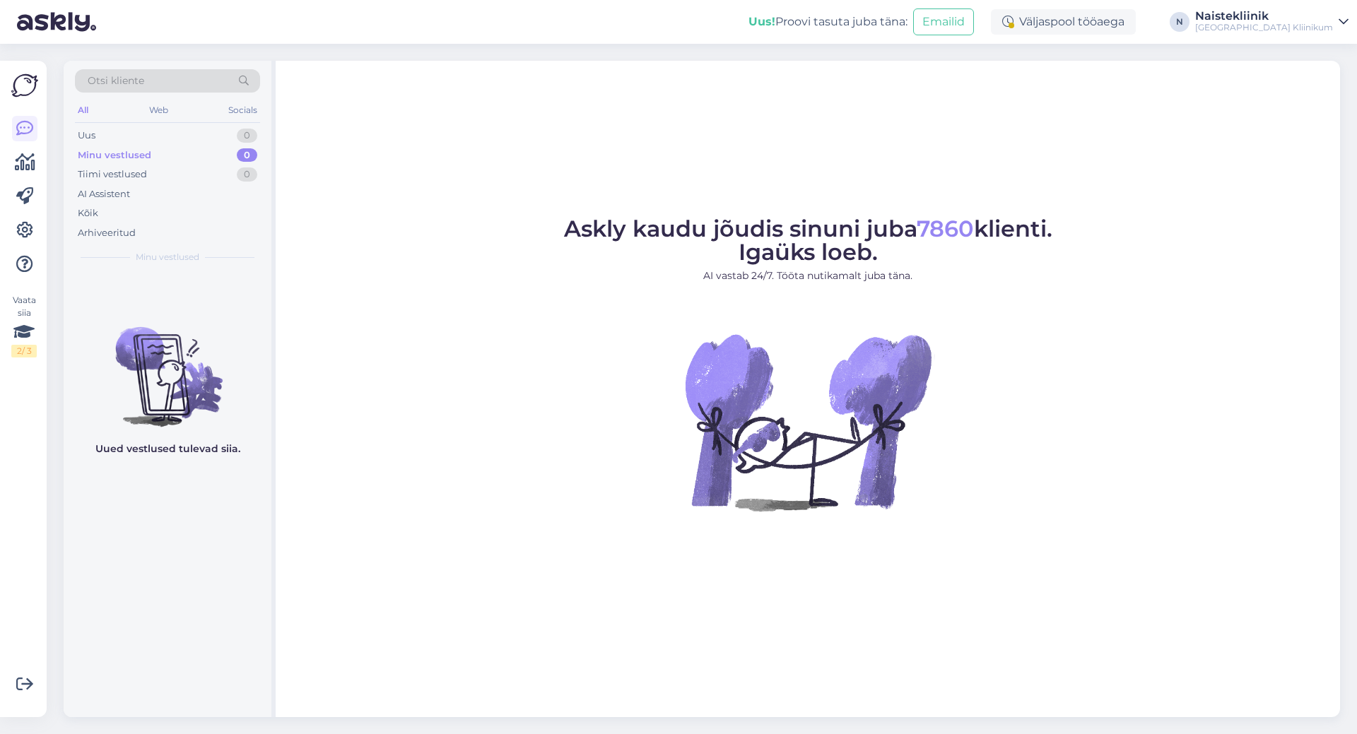 This screenshot has width=1357, height=734. Describe the element at coordinates (167, 365) in the screenshot. I see `img: No chats` at that location.